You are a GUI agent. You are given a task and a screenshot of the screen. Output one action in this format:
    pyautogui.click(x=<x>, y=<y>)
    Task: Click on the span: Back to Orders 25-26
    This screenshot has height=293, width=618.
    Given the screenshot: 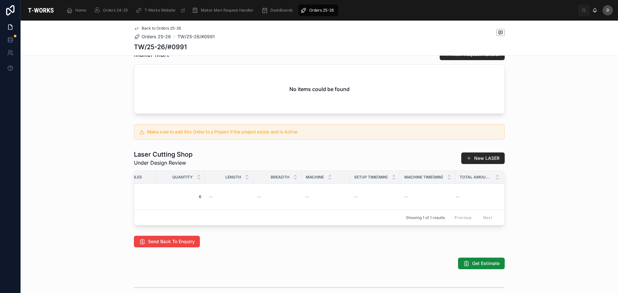 What is the action you would take?
    pyautogui.click(x=161, y=28)
    